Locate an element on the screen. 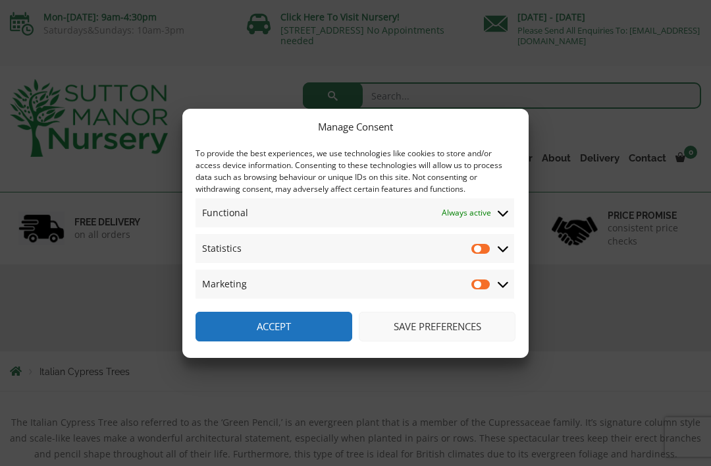 This screenshot has width=711, height=466. span: Marketing is located at coordinates (225, 284).